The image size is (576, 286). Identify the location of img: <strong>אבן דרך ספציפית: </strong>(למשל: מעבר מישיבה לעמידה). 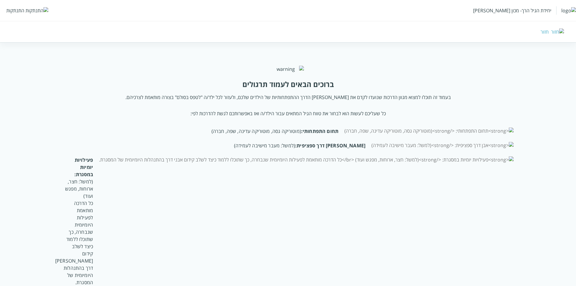
(443, 145).